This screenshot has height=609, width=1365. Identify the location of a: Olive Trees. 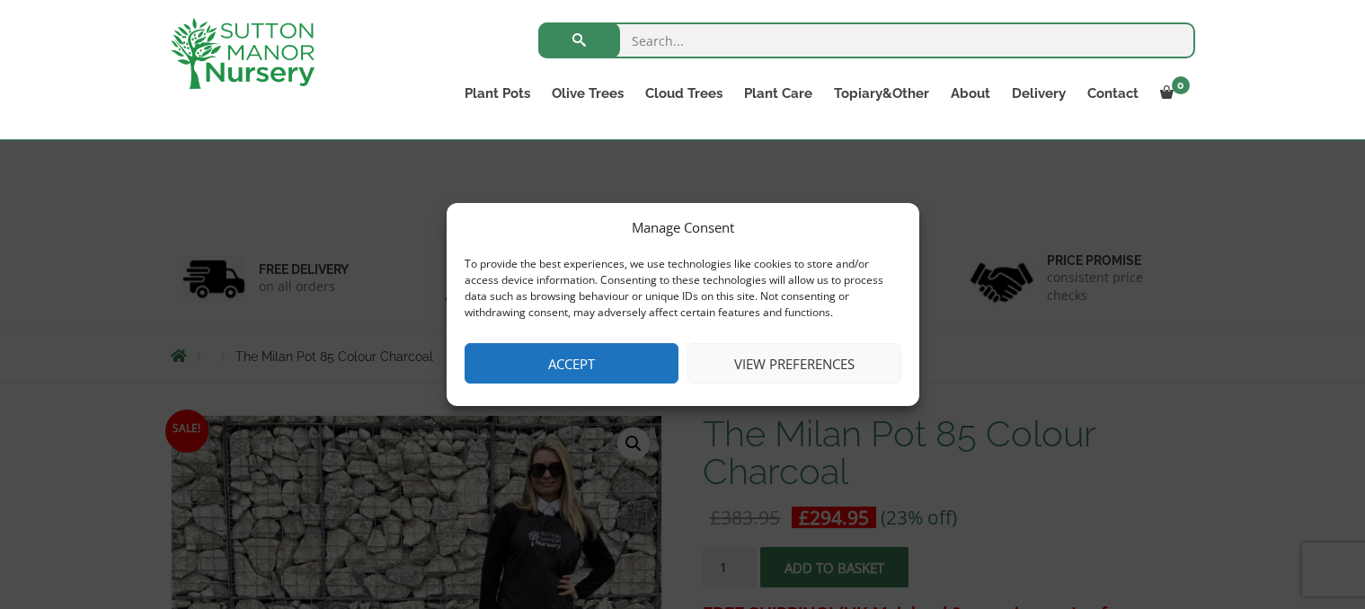
(588, 93).